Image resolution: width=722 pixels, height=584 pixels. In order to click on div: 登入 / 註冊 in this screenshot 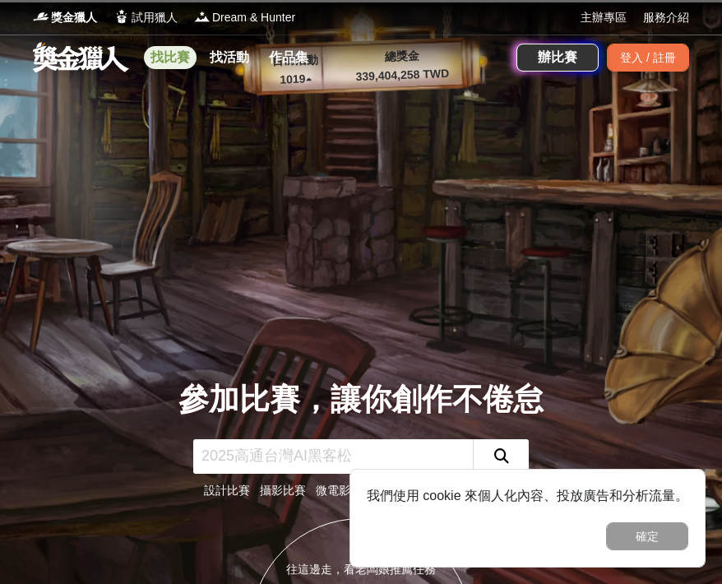, I will do `click(648, 58)`.